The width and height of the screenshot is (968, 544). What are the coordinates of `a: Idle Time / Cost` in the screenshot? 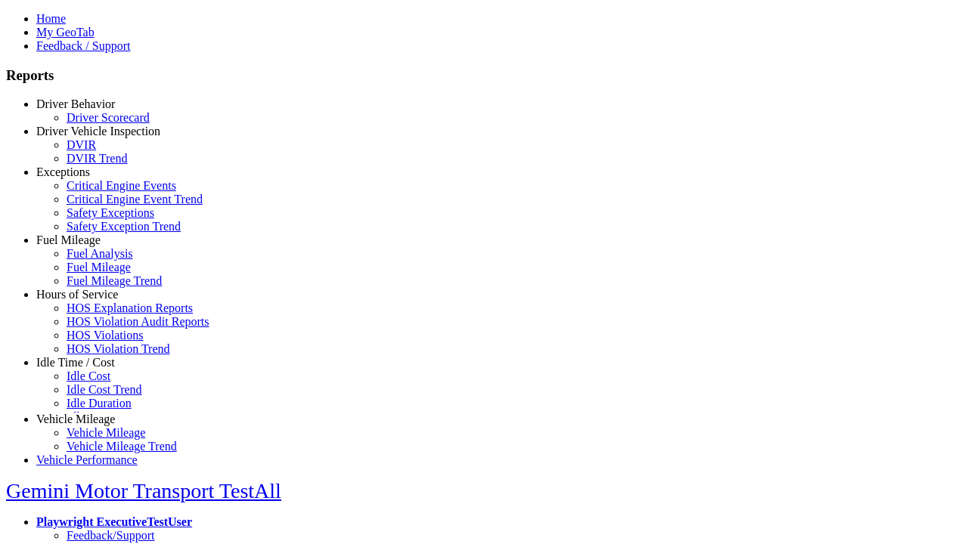 It's located at (76, 362).